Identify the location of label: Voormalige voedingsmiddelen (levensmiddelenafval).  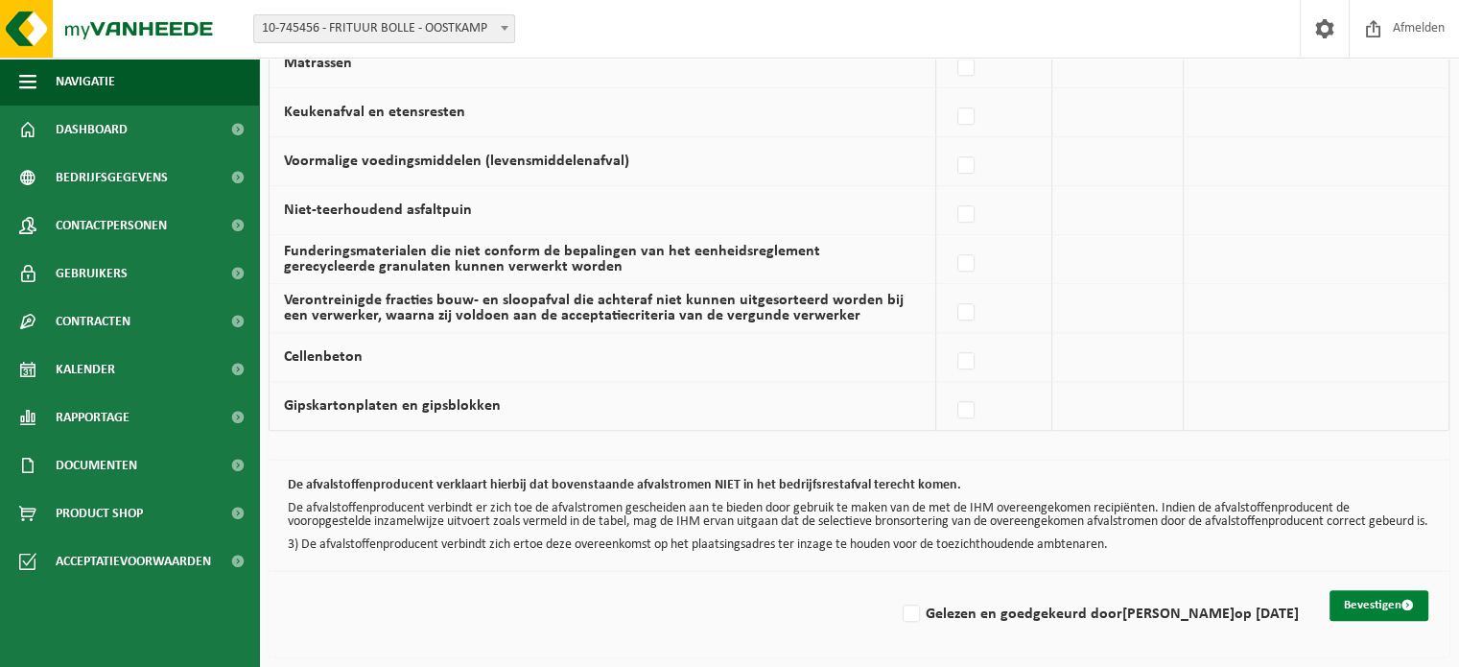
(457, 161).